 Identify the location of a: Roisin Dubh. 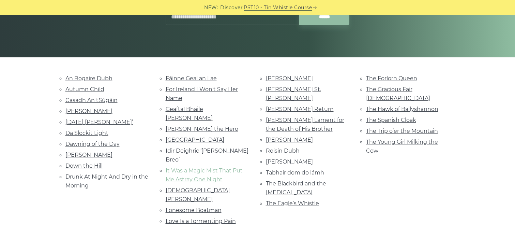
(283, 150).